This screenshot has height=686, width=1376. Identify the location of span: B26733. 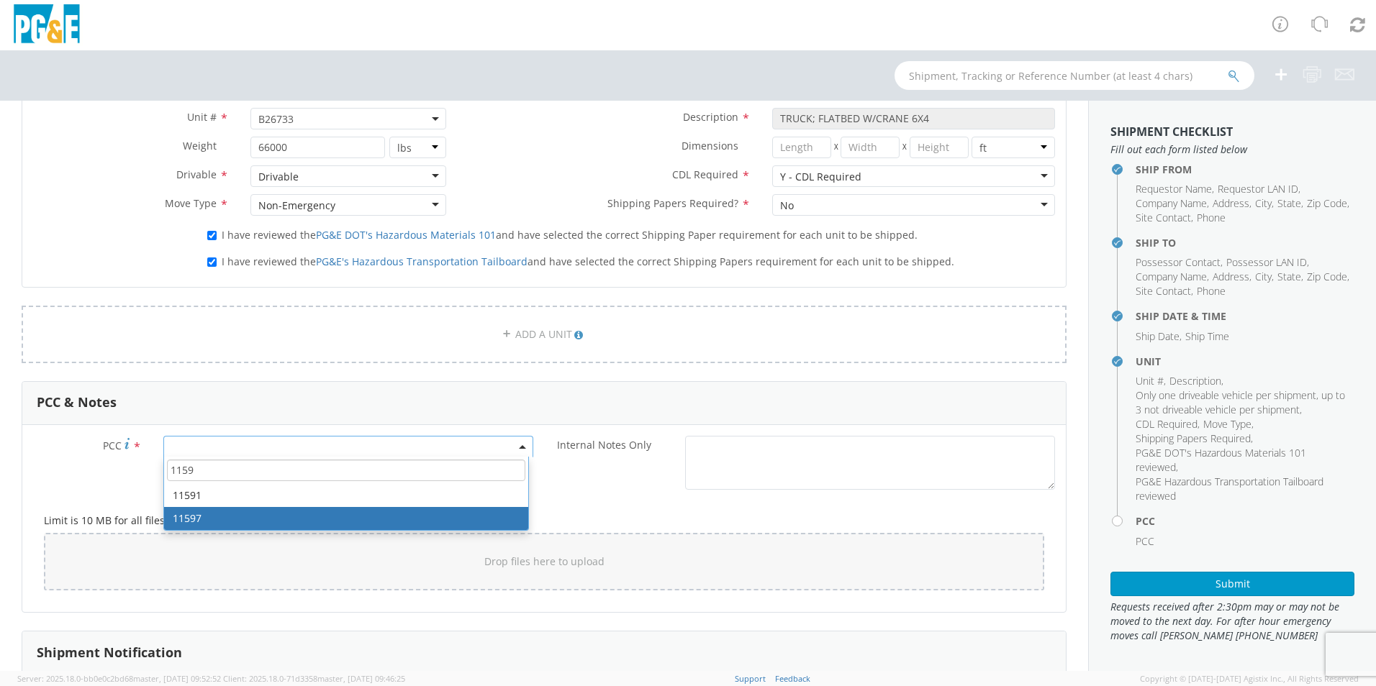
(348, 119).